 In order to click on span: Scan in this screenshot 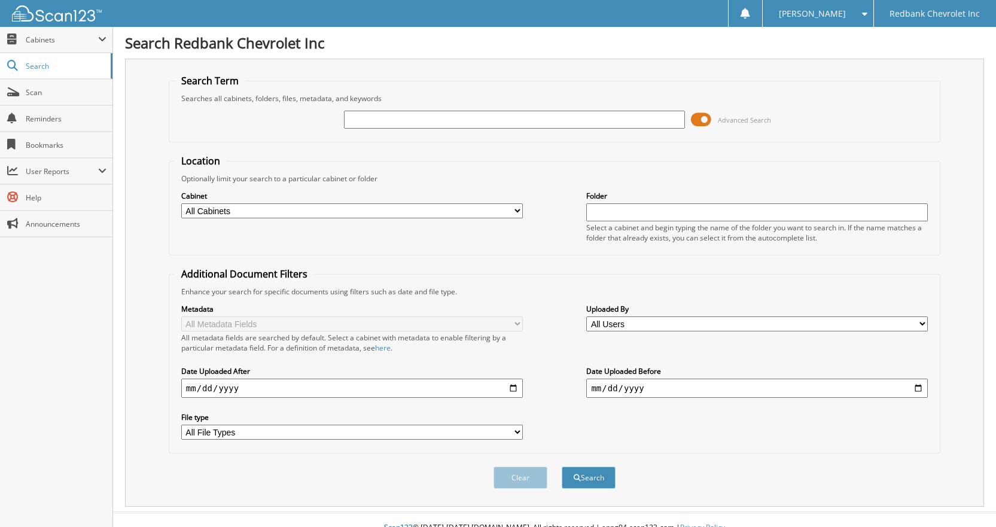, I will do `click(66, 92)`.